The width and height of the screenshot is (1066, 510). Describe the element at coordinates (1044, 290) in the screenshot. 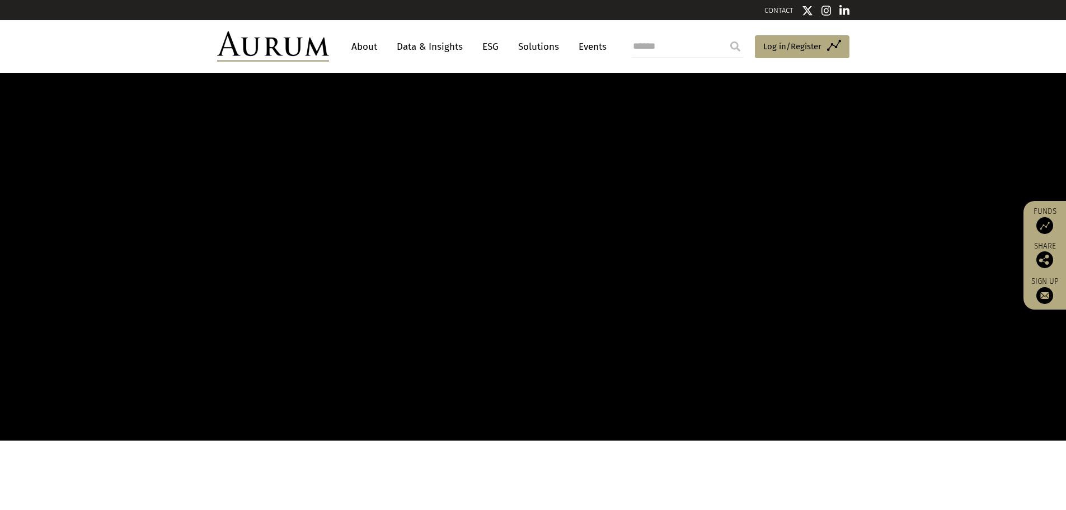

I see `a: Sign up` at that location.